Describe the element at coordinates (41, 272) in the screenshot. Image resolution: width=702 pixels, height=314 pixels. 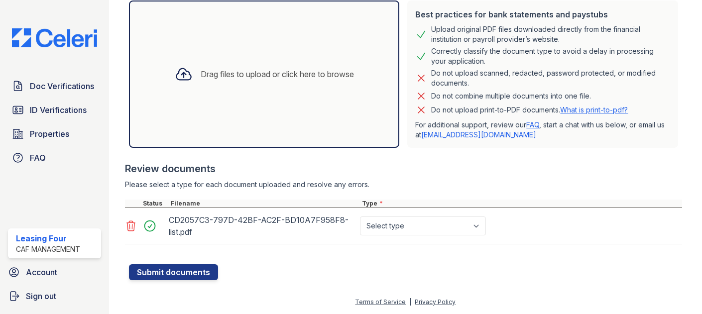
I see `span: Account` at that location.